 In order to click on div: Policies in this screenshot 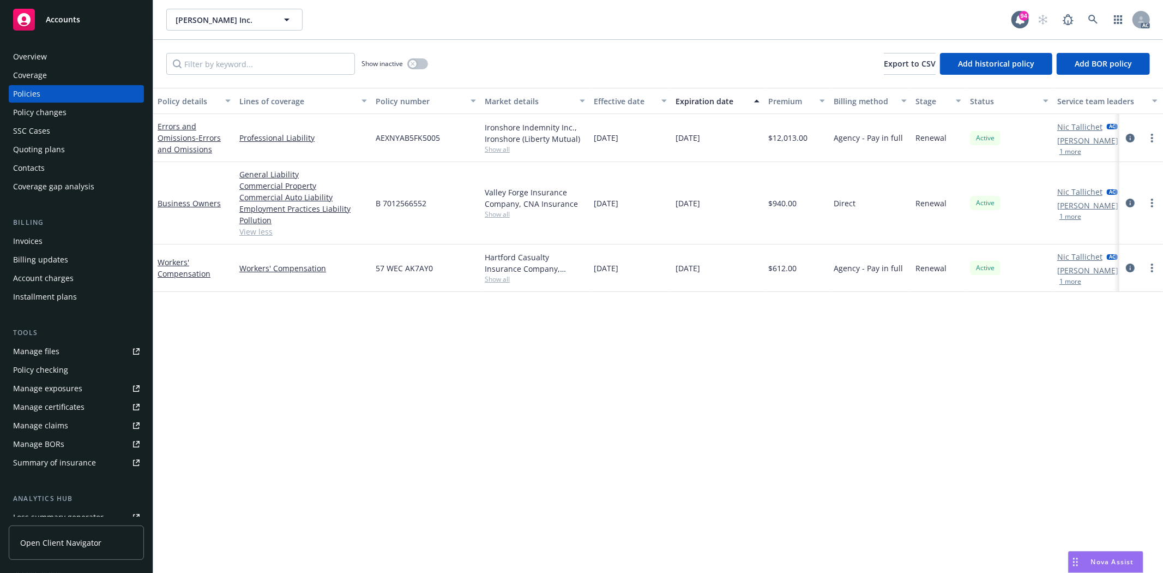, I will do `click(27, 94)`.